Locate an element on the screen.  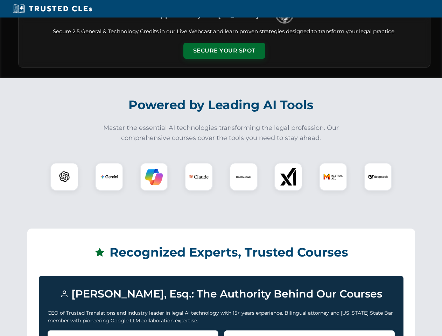
div: ChatGPT is located at coordinates (64, 177).